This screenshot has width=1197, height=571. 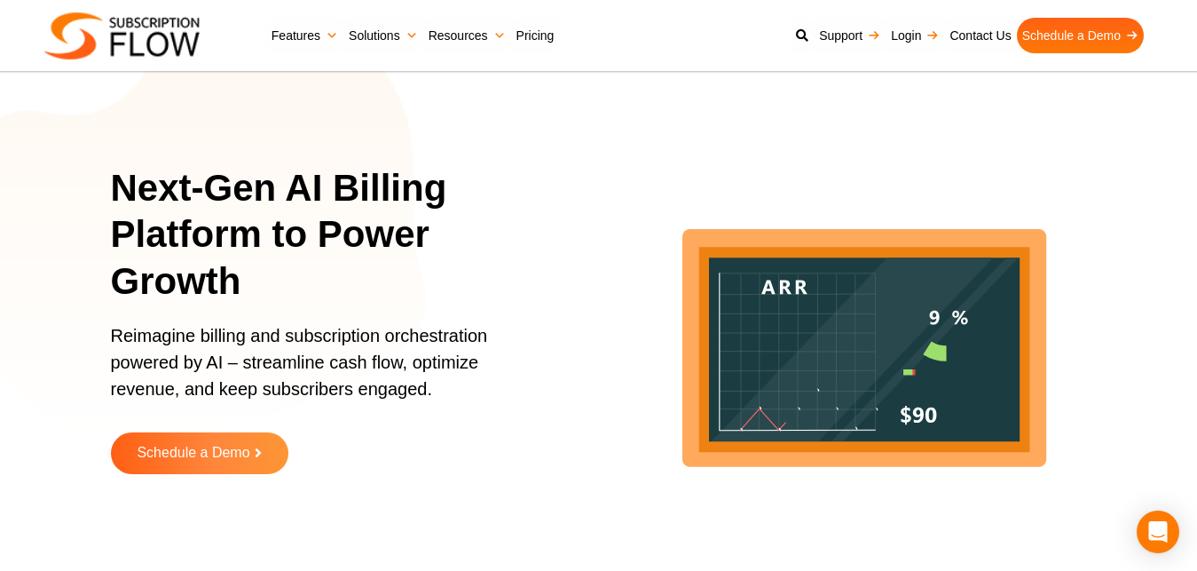 What do you see at coordinates (332, 235) in the screenshot?
I see `h1: Next-Gen AI Billing Platform to Power Growth` at bounding box center [332, 235].